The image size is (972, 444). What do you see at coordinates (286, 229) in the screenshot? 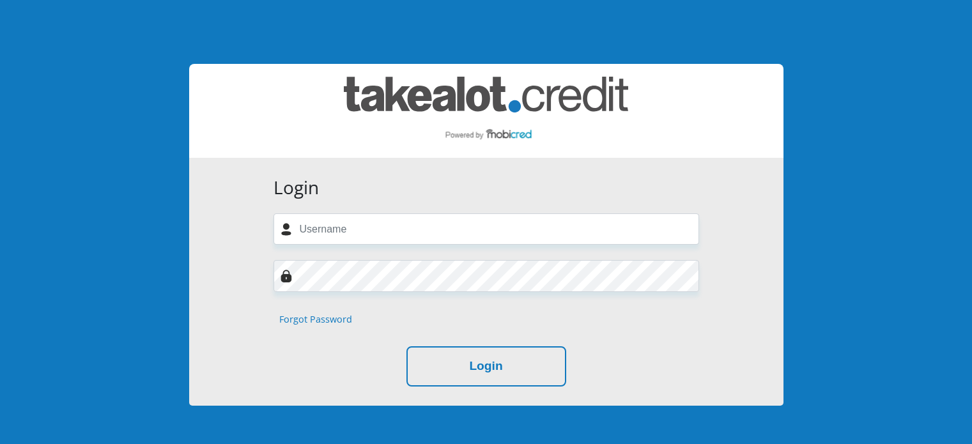
I see `img: user-icon image` at bounding box center [286, 229].